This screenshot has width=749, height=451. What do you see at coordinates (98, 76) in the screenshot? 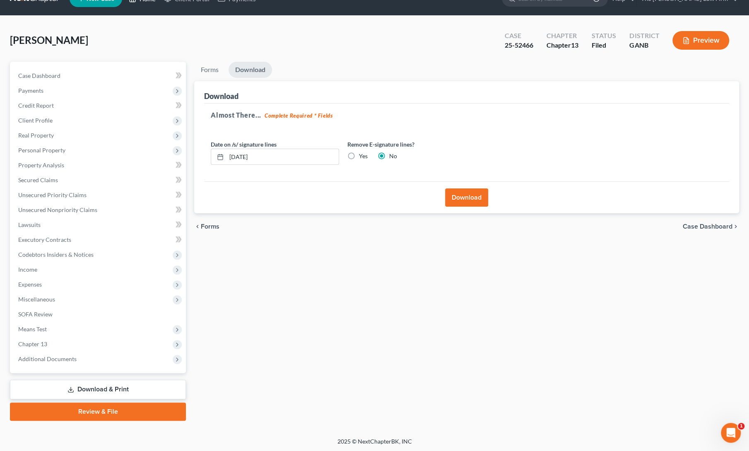
I see `a: Case Dashboard` at bounding box center [98, 76].